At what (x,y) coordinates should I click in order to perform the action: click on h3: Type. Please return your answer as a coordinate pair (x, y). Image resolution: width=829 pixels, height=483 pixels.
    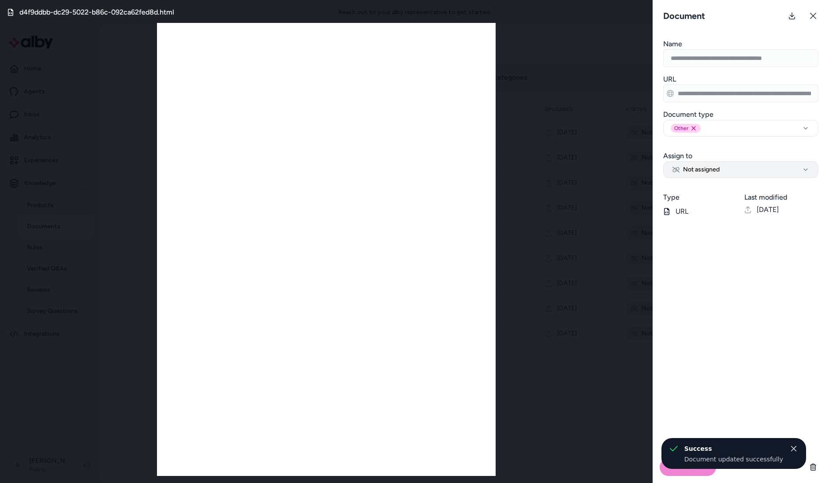
    Looking at the image, I should click on (700, 198).